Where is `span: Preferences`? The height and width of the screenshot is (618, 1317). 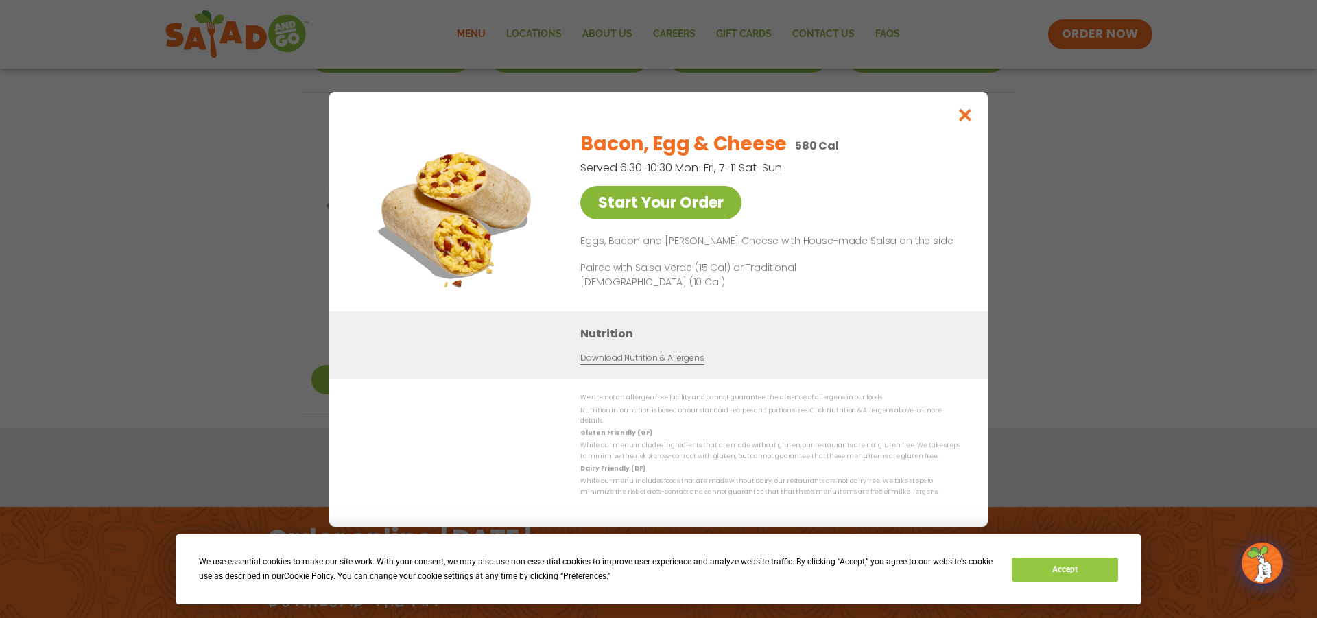 span: Preferences is located at coordinates (584, 576).